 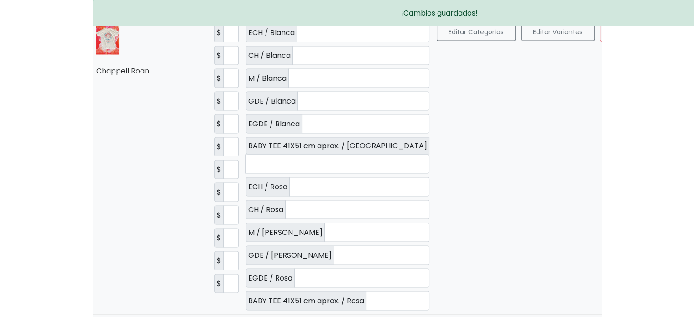 What do you see at coordinates (272, 32) in the screenshot?
I see `label: ECH / Blanca` at bounding box center [272, 32].